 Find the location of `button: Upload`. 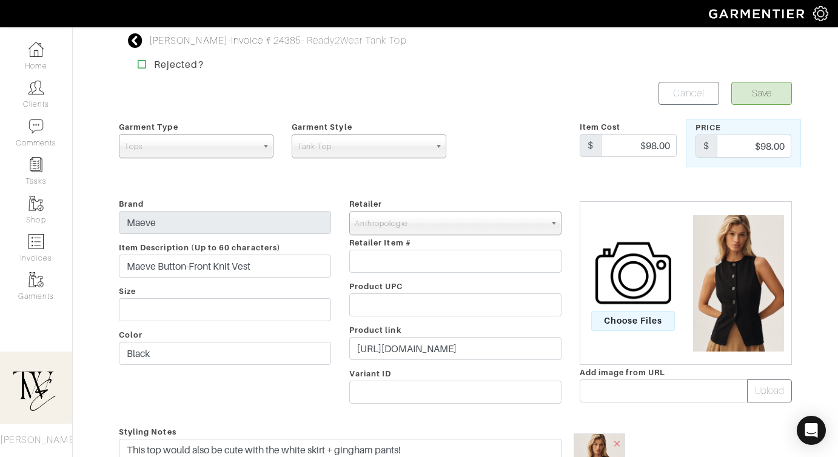

button: Upload is located at coordinates (769, 391).